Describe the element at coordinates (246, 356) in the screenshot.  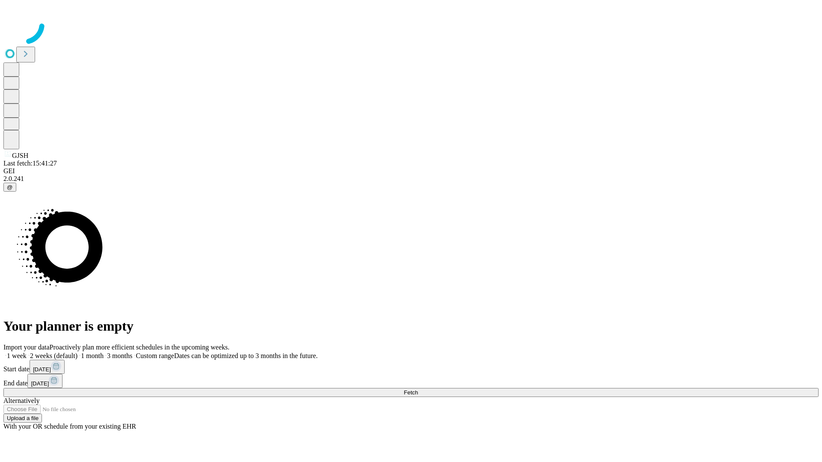
I see `span: Dates can be optimized up to 3 months in the future.` at that location.